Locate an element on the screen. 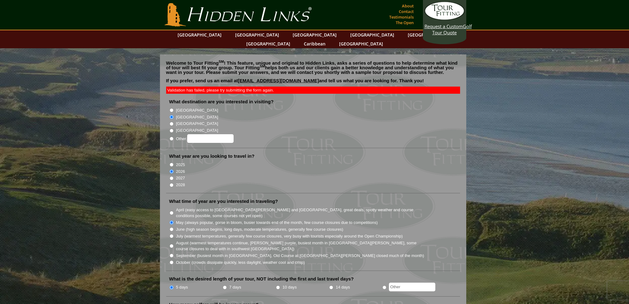 The image size is (629, 304). label: 7 days is located at coordinates (235, 287).